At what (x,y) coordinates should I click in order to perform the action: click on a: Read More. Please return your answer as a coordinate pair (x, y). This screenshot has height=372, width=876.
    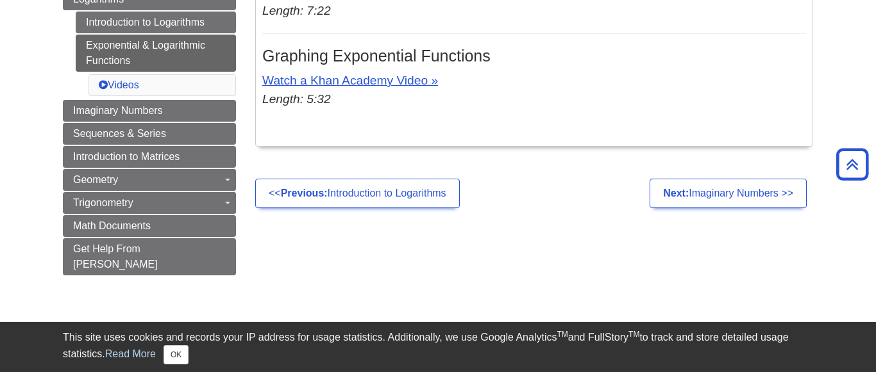
    Looking at the image, I should click on (130, 354).